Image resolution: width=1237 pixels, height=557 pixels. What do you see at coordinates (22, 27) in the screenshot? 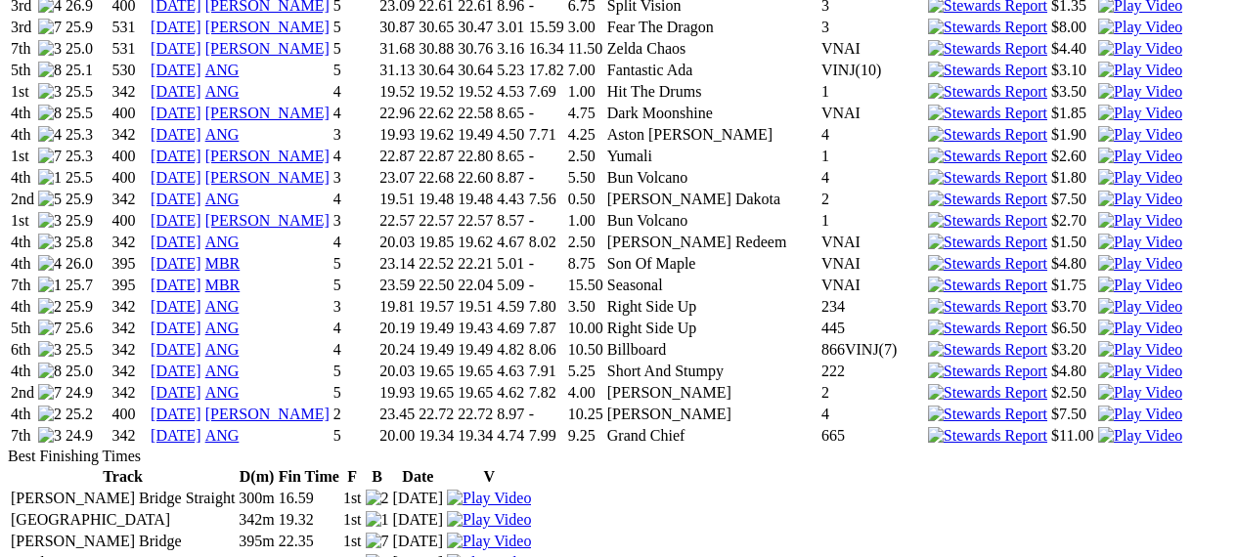
I see `td: 3rd` at bounding box center [22, 27].